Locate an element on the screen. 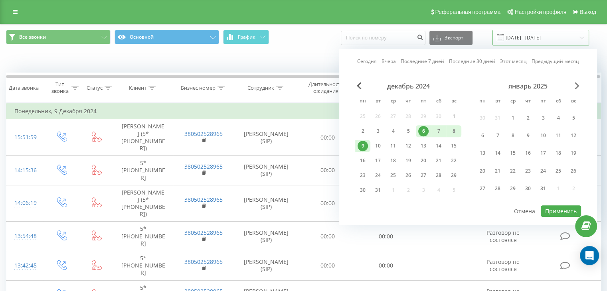 Image resolution: width=607 pixels, height=291 pixels. button: График is located at coordinates (246, 37).